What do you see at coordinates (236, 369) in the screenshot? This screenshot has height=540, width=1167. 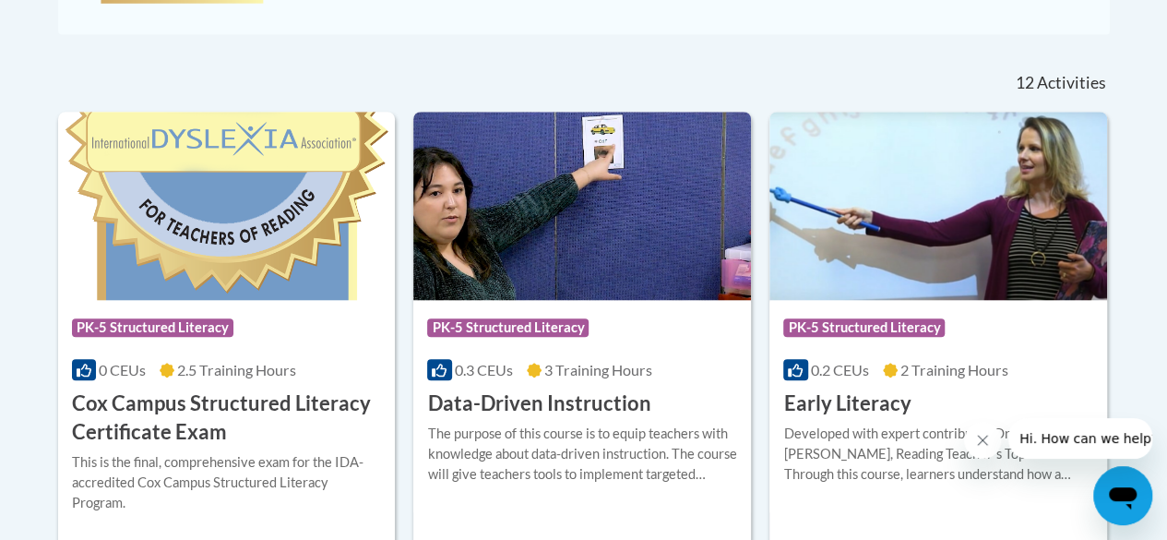 I see `span: 2.5 Training Hours` at bounding box center [236, 369].